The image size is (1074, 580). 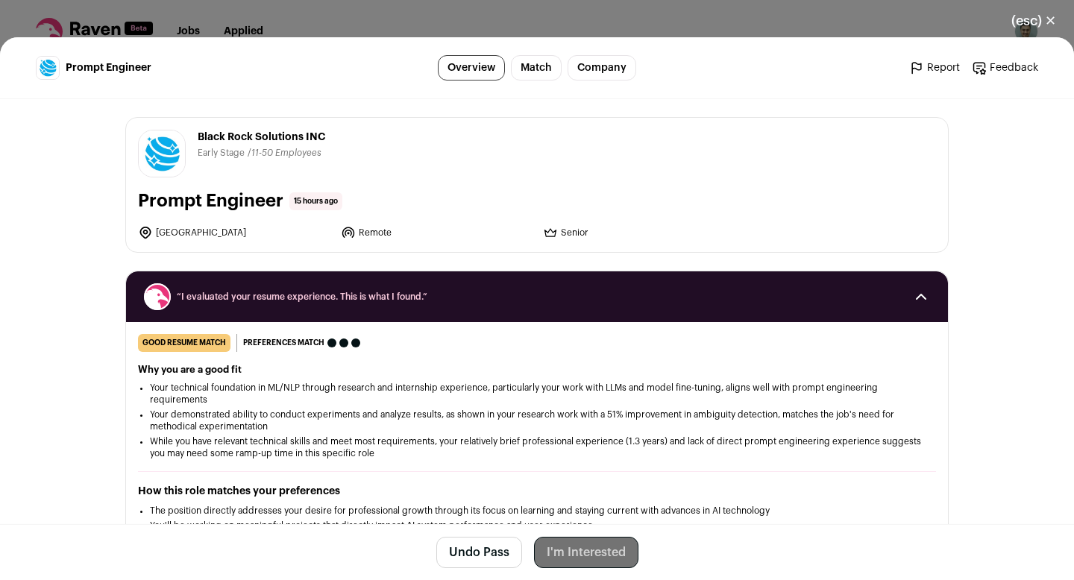 I want to click on li: While you have relevant technical skills and meet most requirements, your relatively brief profes..., so click(x=537, y=448).